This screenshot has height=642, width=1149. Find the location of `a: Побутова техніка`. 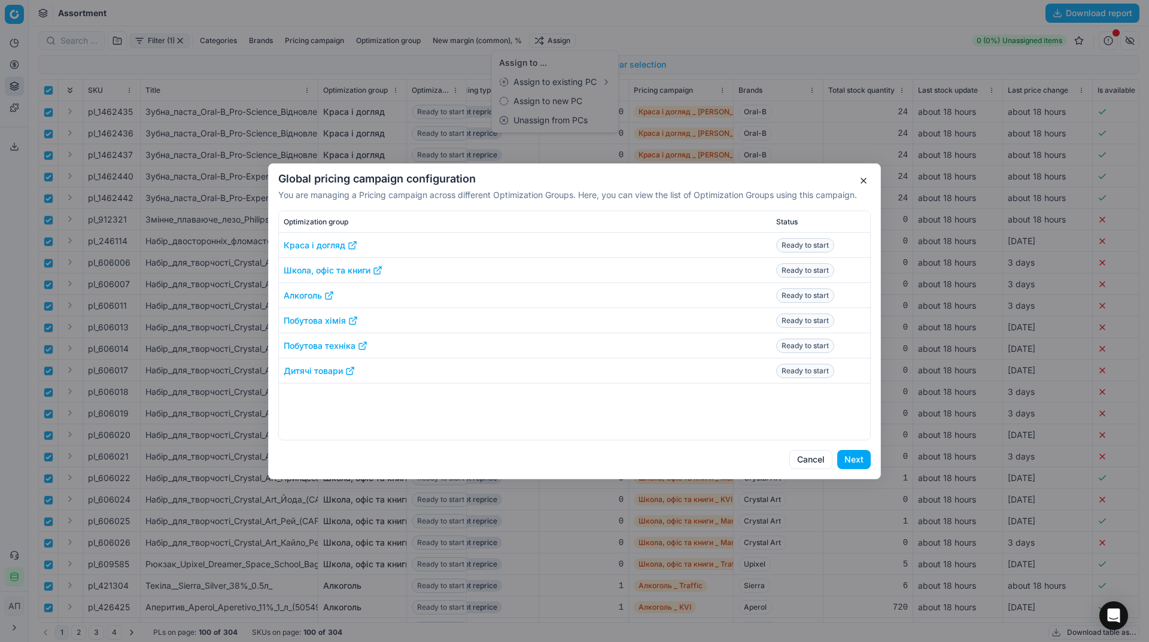

a: Побутова техніка is located at coordinates (326, 345).